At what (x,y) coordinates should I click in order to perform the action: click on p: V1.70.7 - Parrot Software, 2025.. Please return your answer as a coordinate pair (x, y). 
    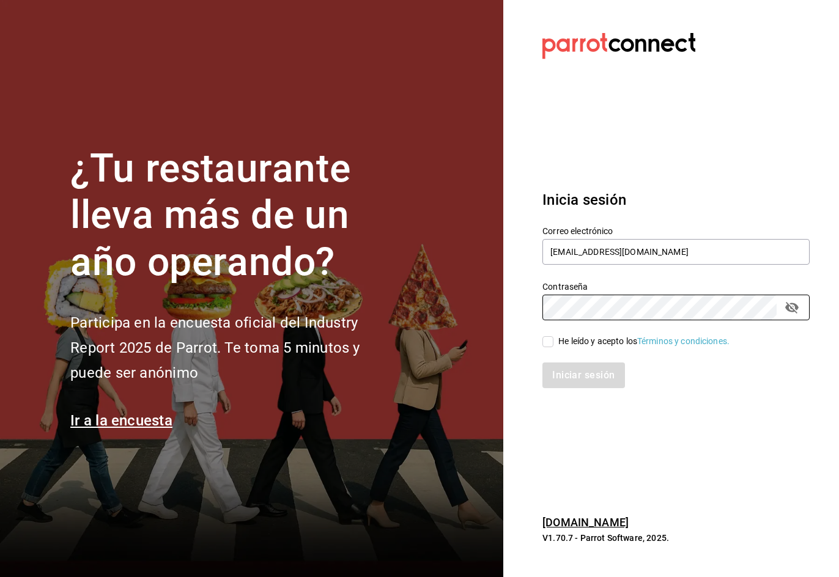
    Looking at the image, I should click on (676, 538).